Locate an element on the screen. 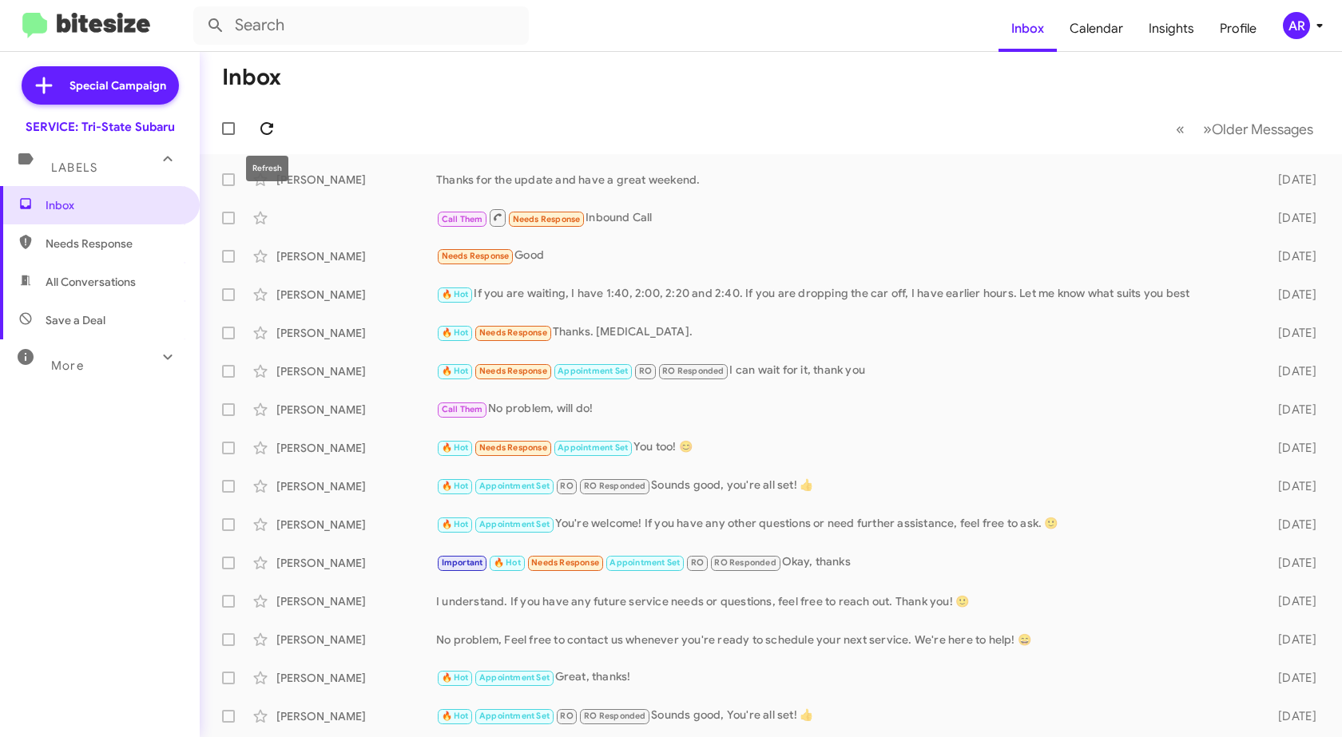  div: Good is located at coordinates (846, 256).